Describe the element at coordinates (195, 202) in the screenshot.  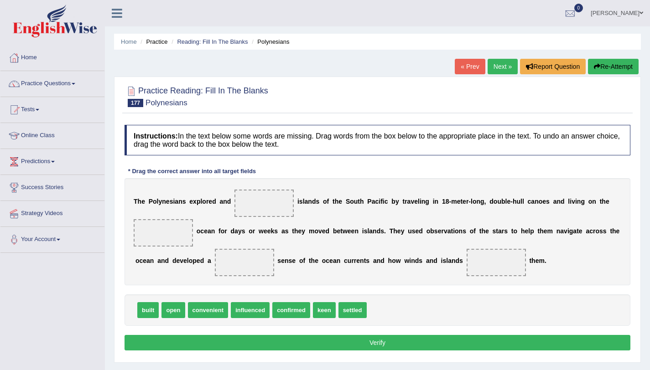
I see `b: x` at that location.